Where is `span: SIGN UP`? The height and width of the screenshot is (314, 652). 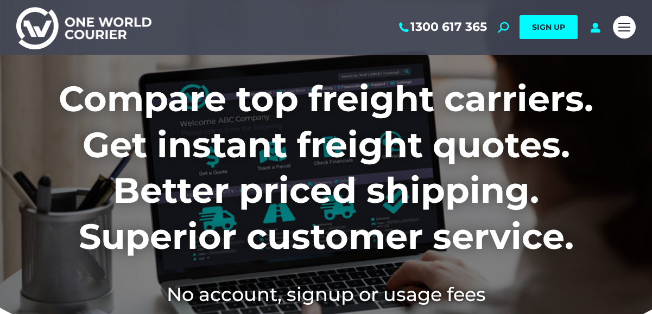 span: SIGN UP is located at coordinates (548, 27).